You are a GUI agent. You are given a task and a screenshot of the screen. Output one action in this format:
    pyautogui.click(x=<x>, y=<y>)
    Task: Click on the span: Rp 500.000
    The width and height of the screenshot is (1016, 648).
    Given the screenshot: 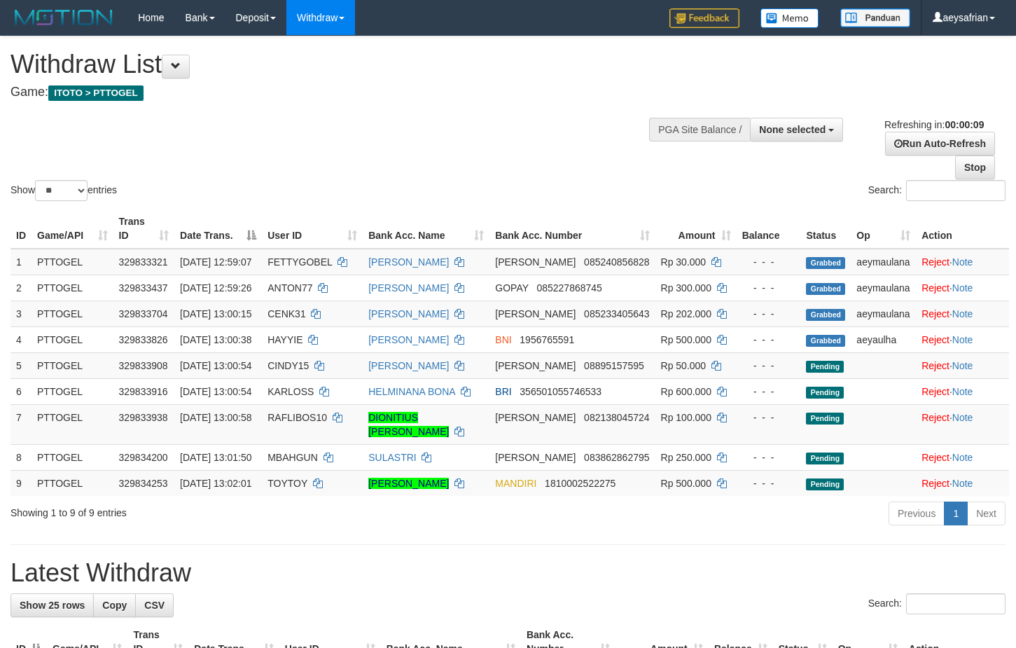 What is the action you would take?
    pyautogui.click(x=686, y=483)
    